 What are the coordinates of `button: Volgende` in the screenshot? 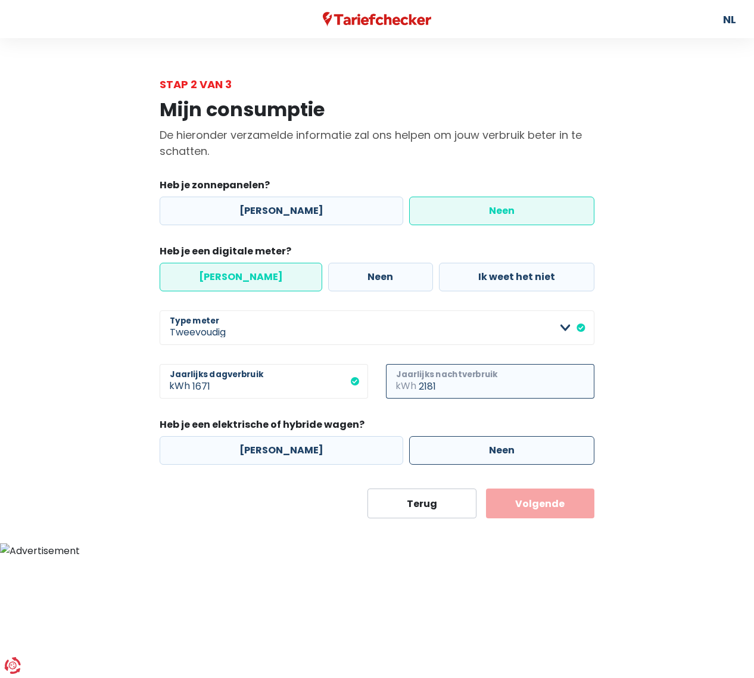 It's located at (540, 503).